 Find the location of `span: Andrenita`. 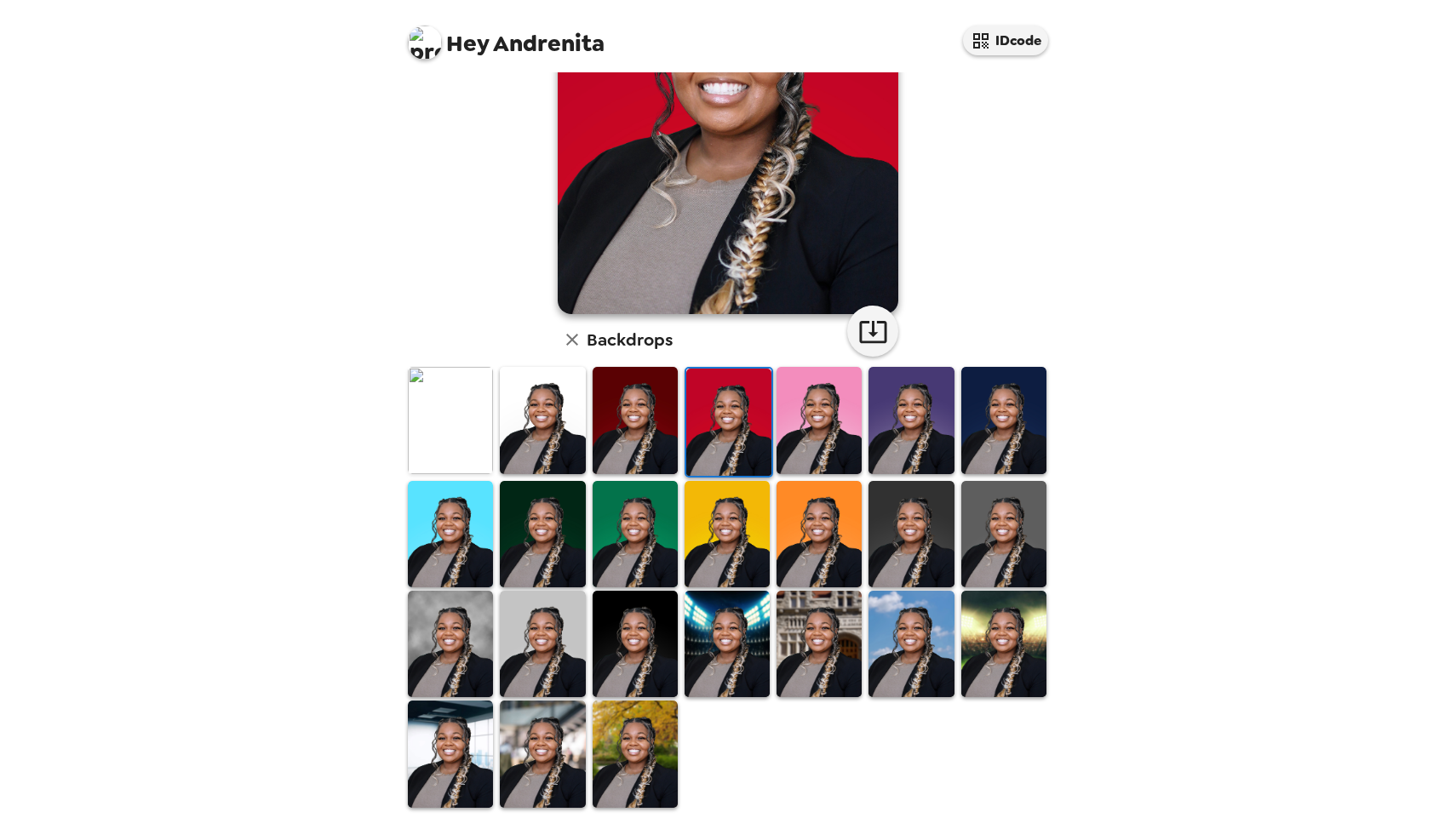

span: Andrenita is located at coordinates (506, 36).